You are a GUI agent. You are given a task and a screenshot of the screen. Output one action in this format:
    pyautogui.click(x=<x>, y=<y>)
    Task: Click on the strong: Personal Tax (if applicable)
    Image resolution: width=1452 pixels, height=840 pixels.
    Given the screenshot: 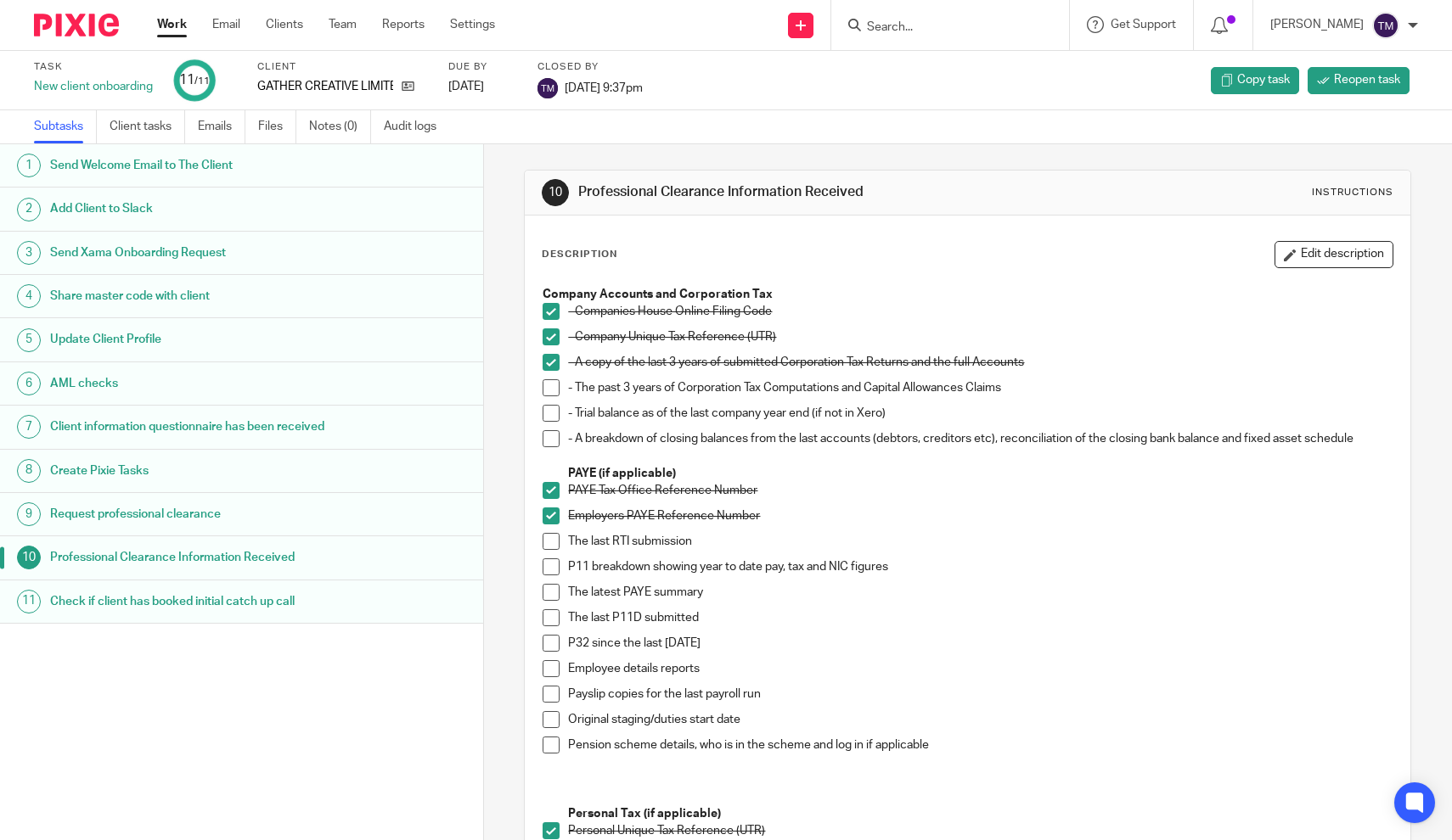 What is the action you would take?
    pyautogui.click(x=644, y=813)
    